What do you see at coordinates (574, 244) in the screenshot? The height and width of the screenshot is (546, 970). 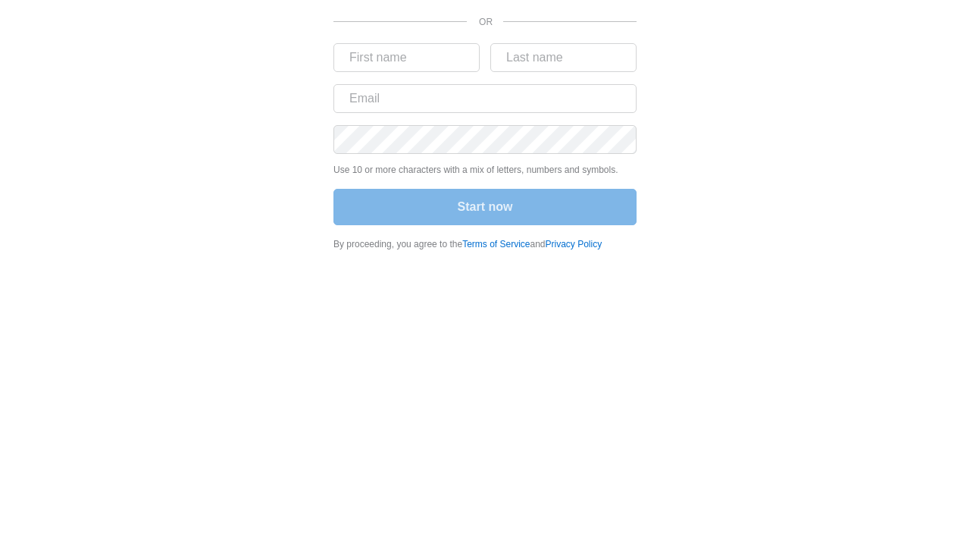 I see `a: Privacy Policy` at bounding box center [574, 244].